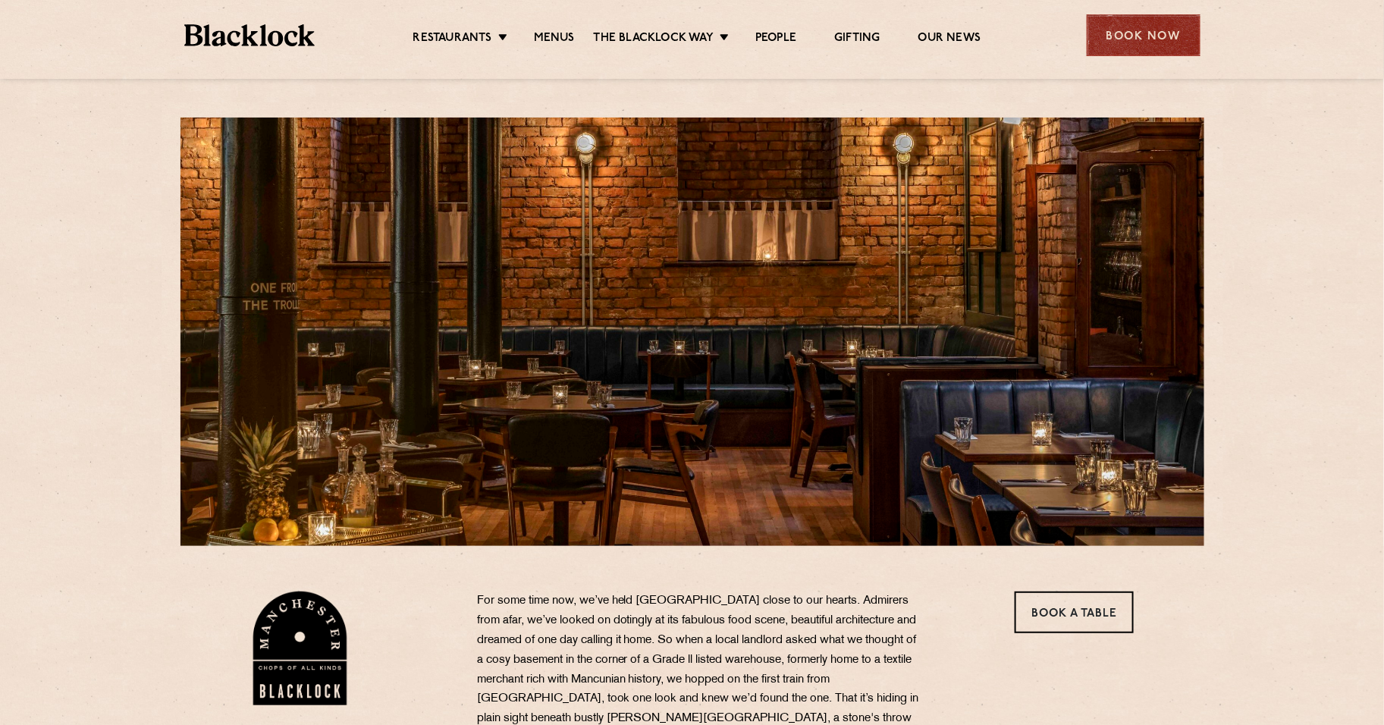 The width and height of the screenshot is (1384, 725). Describe the element at coordinates (654, 39) in the screenshot. I see `a: The Blacklock Way` at that location.